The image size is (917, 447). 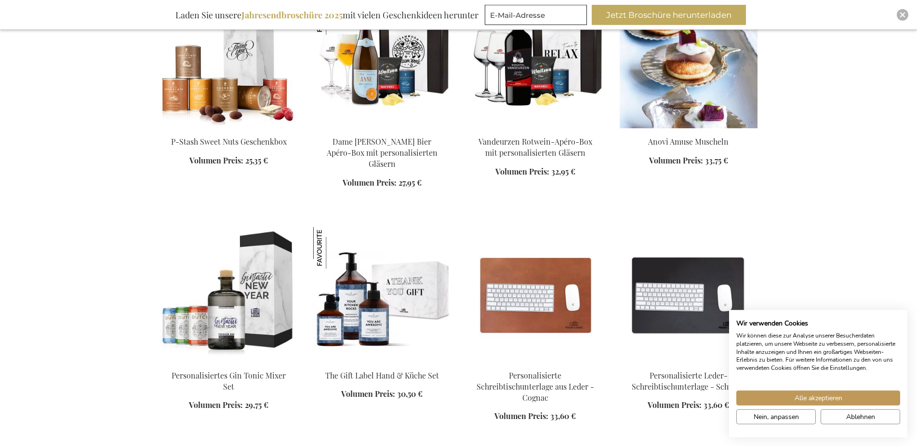 What do you see at coordinates (228, 405) in the screenshot?
I see `a: Volumen Preis: 29,75 €` at bounding box center [228, 405].